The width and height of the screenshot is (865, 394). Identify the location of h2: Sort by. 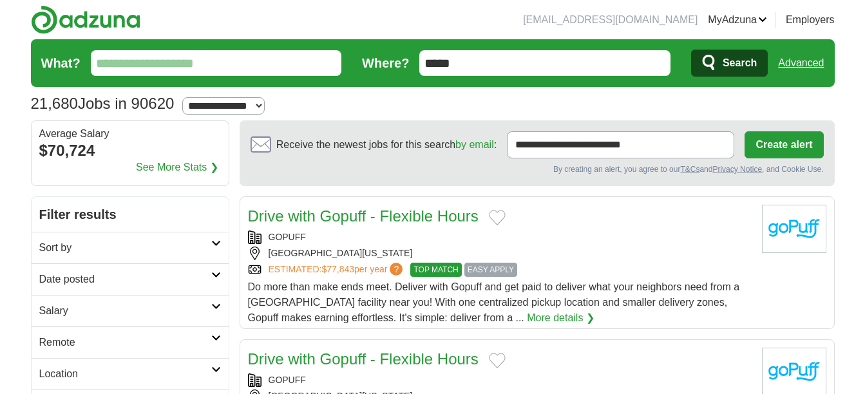
(125, 248).